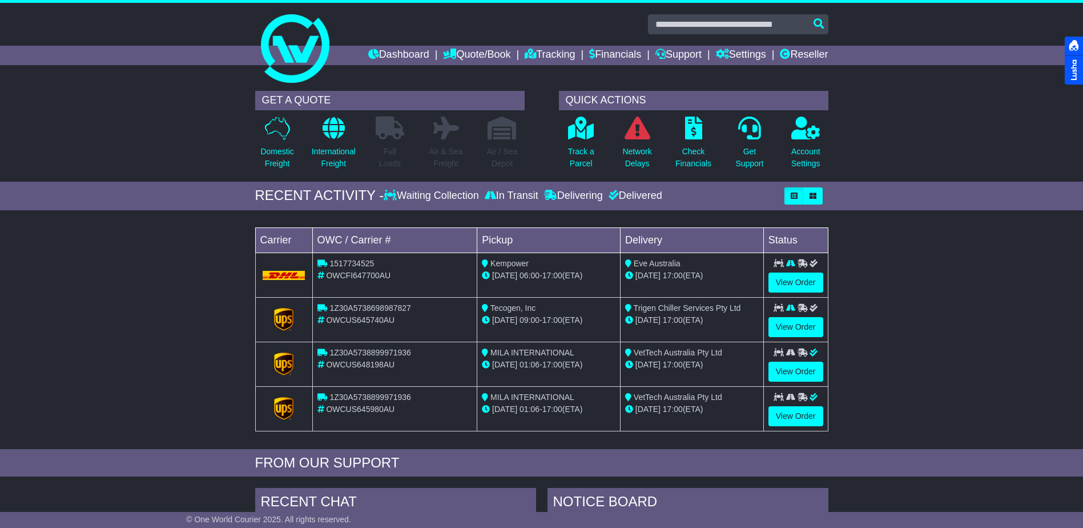 The height and width of the screenshot is (528, 1083). I want to click on td: Carrier, so click(284, 240).